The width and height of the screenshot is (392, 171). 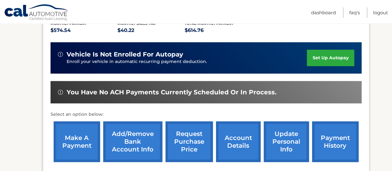 I want to click on a: make a payment, so click(x=77, y=141).